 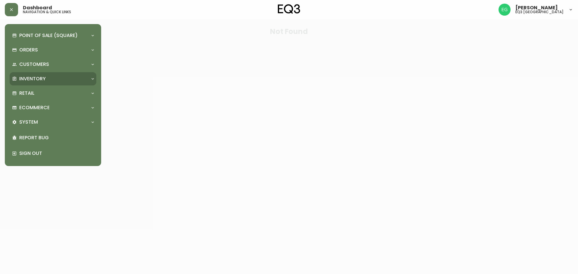 I want to click on div: Orders, so click(x=53, y=50).